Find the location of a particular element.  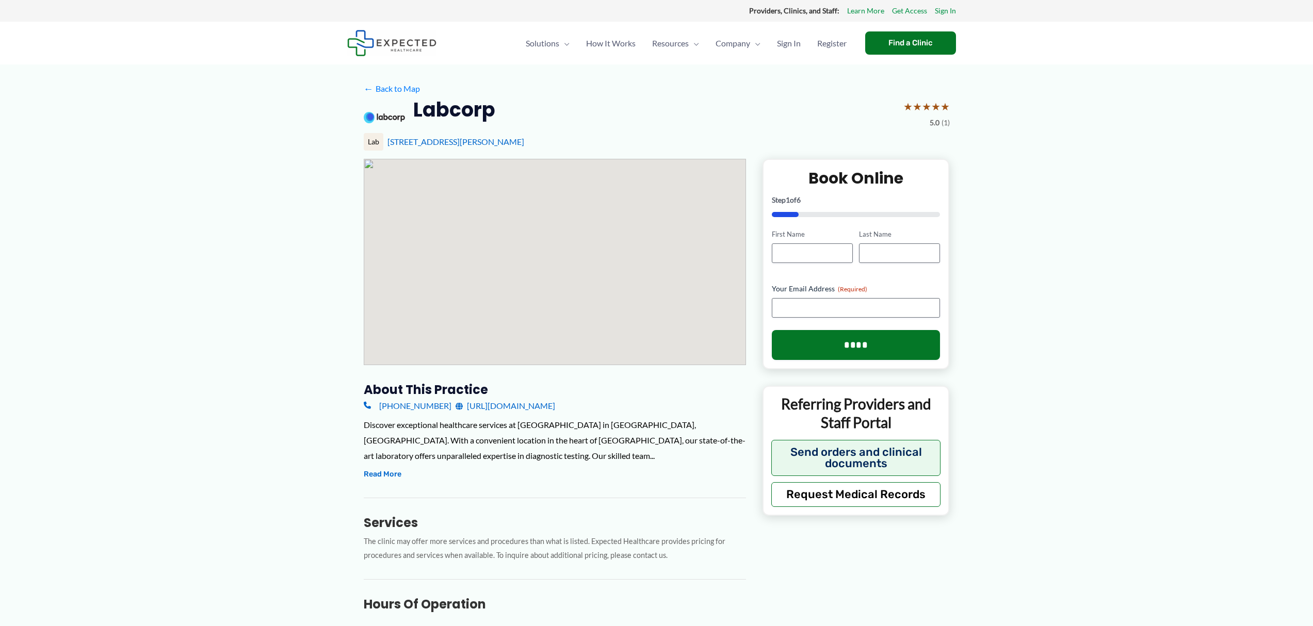

p: Referring Providers and Staff Portal is located at coordinates (856, 413).